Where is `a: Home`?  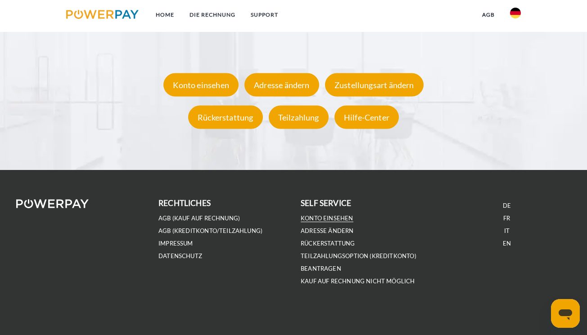
a: Home is located at coordinates (165, 15).